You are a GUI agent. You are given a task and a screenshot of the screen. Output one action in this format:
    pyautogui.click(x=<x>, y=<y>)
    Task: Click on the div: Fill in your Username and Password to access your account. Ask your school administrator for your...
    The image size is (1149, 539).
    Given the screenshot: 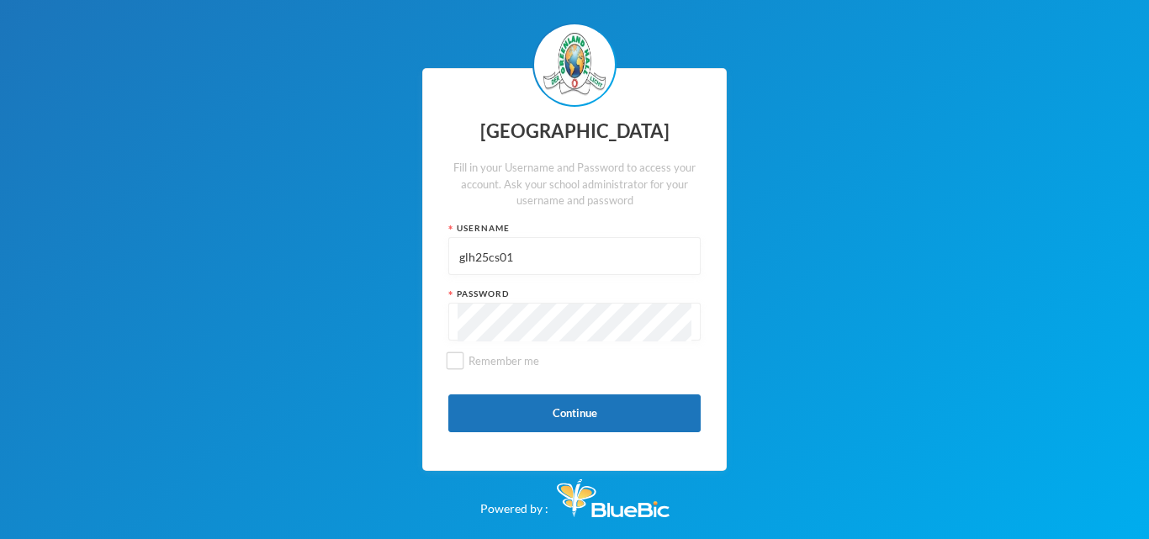 What is the action you would take?
    pyautogui.click(x=574, y=184)
    